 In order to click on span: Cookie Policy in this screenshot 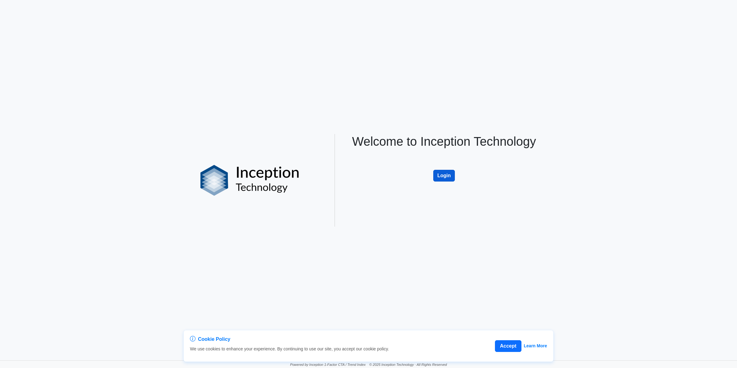, I will do `click(214, 339)`.